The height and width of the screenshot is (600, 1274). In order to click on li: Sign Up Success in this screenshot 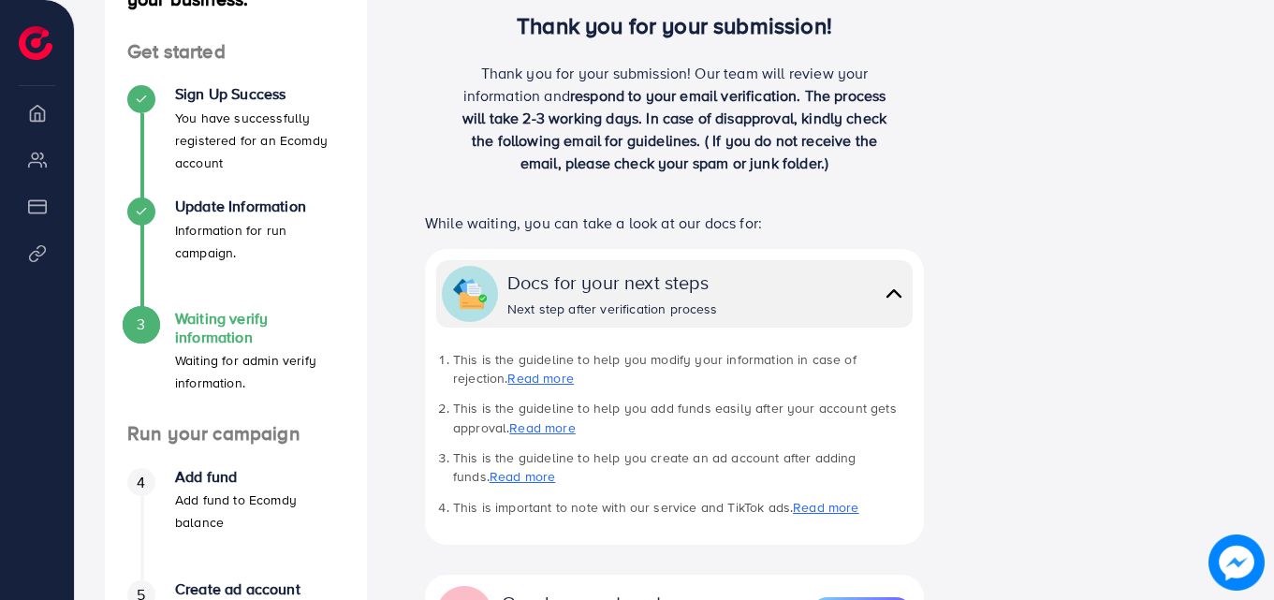, I will do `click(236, 141)`.